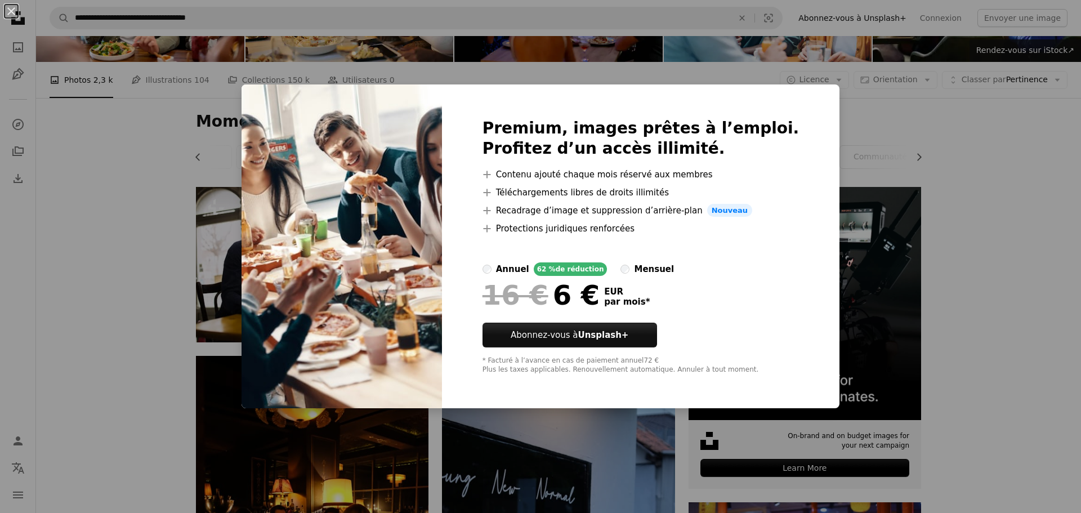 This screenshot has height=513, width=1081. Describe the element at coordinates (641, 139) in the screenshot. I see `h2: Premium, images prêtes à l’emploi. Profitez d’un accès illimité.` at that location.